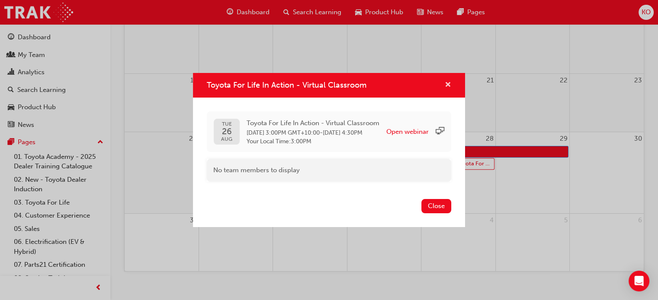 The width and height of the screenshot is (658, 300). What do you see at coordinates (329, 170) in the screenshot?
I see `div: No team members to display` at bounding box center [329, 170].